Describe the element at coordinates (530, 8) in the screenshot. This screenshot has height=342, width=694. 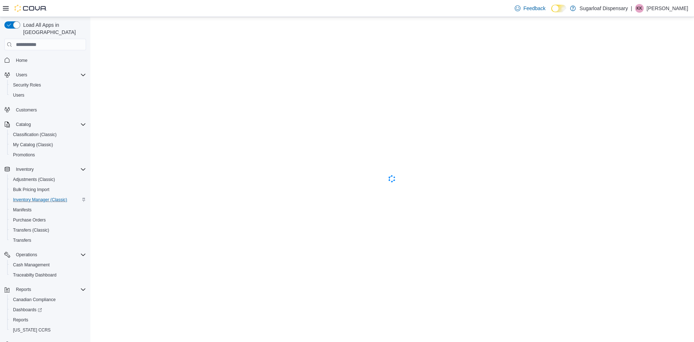
I see `a: Feedback` at that location.